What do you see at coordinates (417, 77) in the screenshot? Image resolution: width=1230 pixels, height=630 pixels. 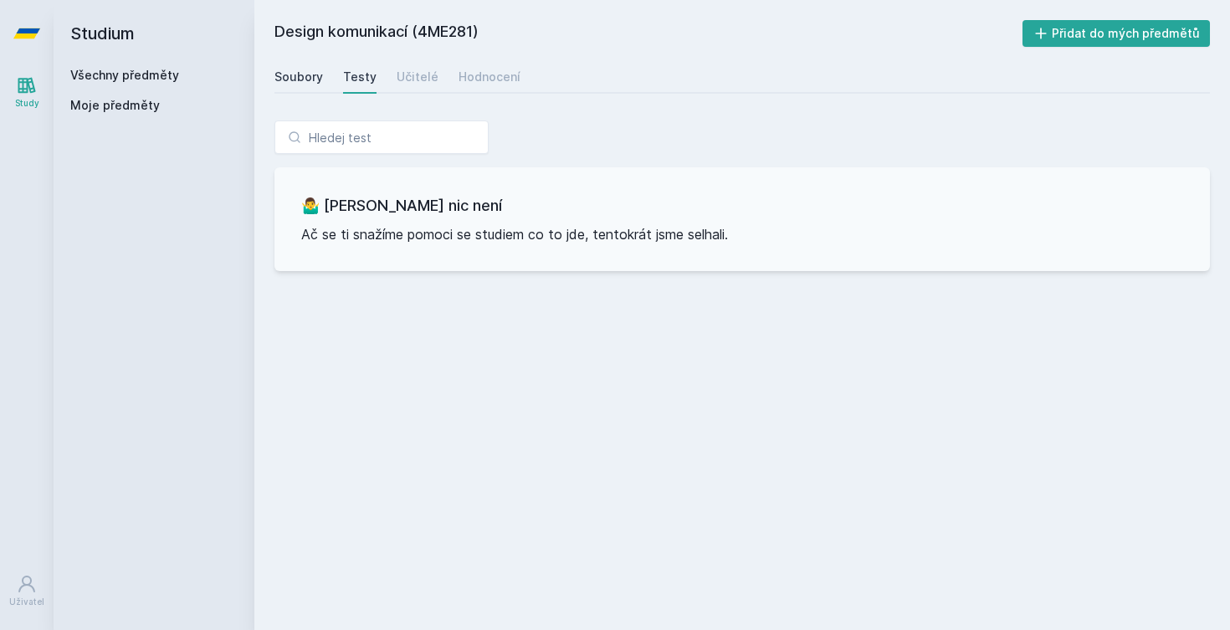 I see `a: Učitelé` at bounding box center [417, 77].